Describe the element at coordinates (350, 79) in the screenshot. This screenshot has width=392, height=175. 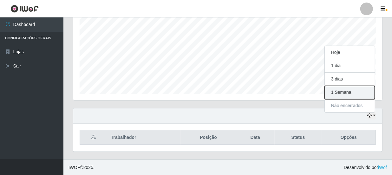
I see `button: 3 dias` at that location.